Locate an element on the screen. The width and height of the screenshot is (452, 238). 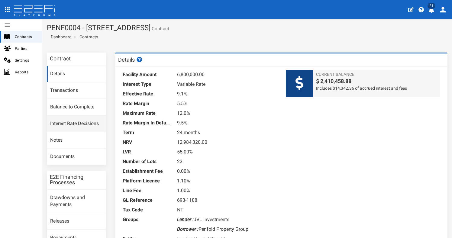
dt: Maximum Rate is located at coordinates (147, 113).